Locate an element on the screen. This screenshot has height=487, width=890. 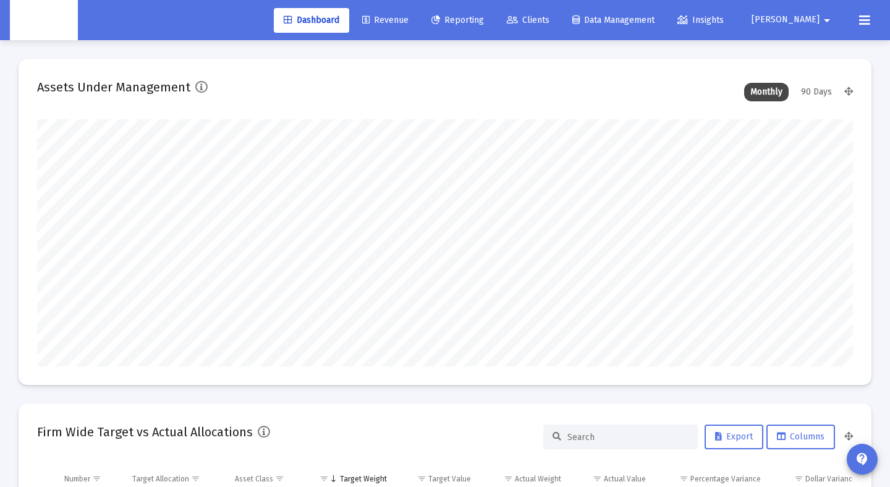
span: Reporting is located at coordinates (458, 20).